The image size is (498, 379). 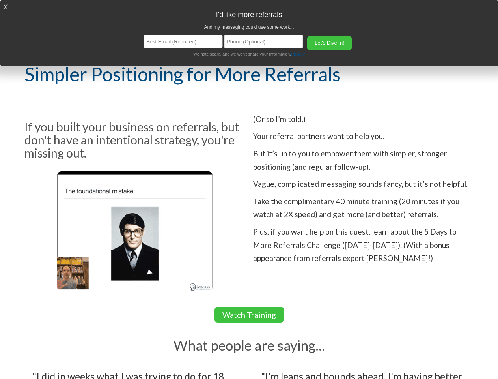 I want to click on input: Best Email (Required), so click(x=183, y=41).